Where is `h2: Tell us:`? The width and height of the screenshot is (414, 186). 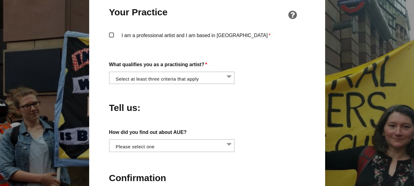
h2: Tell us: is located at coordinates (138, 107).